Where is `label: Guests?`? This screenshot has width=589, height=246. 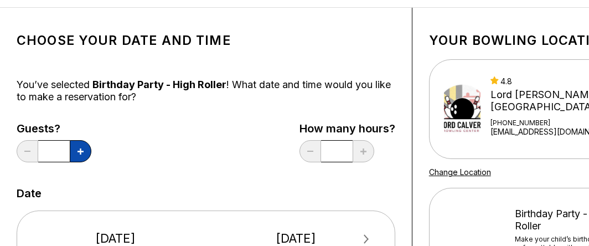 label: Guests? is located at coordinates (54, 129).